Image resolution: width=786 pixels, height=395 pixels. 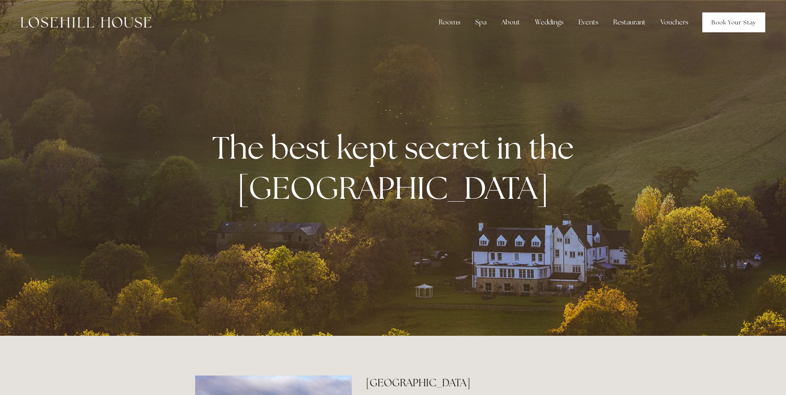 What do you see at coordinates (629, 22) in the screenshot?
I see `div: Restaurant` at bounding box center [629, 22].